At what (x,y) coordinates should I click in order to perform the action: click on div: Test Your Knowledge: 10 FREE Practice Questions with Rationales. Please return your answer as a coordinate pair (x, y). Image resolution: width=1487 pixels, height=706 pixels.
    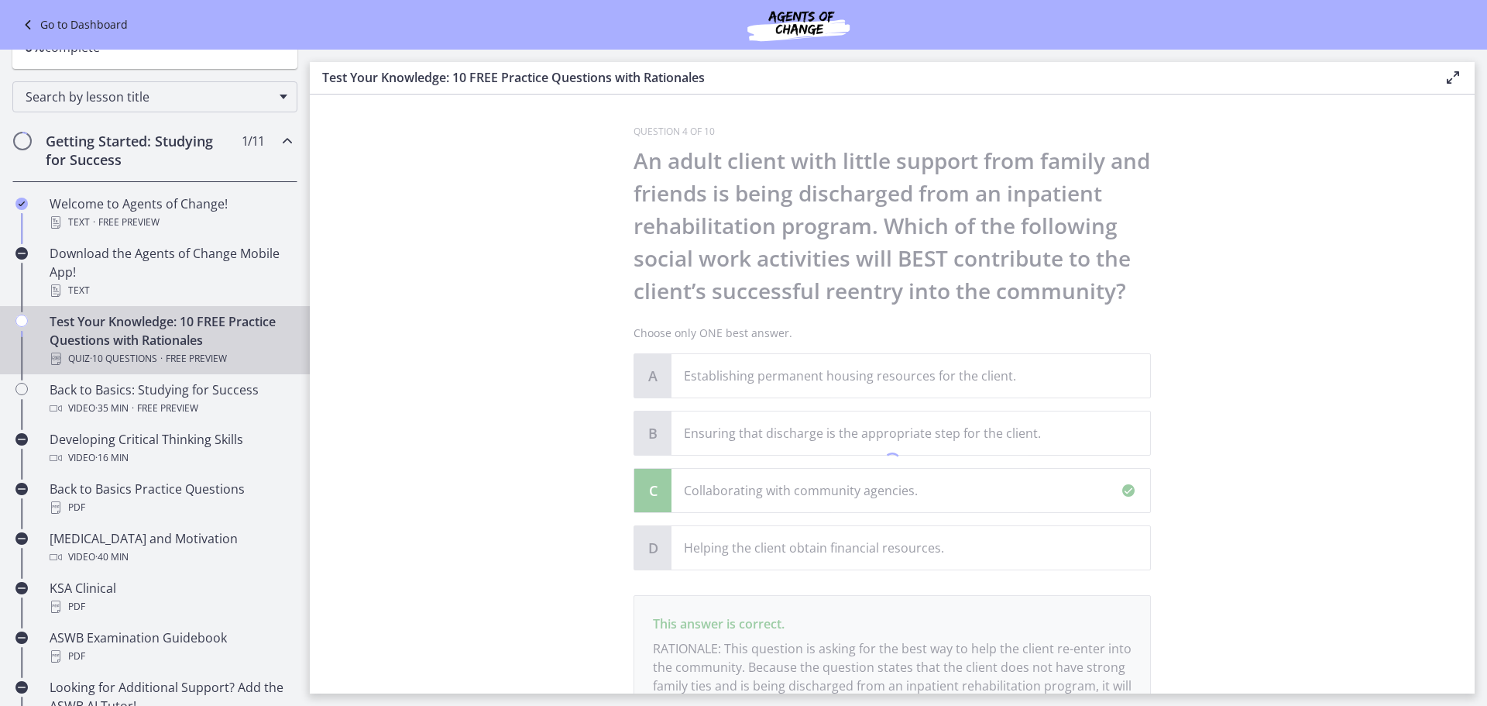
    Looking at the image, I should click on (170, 340).